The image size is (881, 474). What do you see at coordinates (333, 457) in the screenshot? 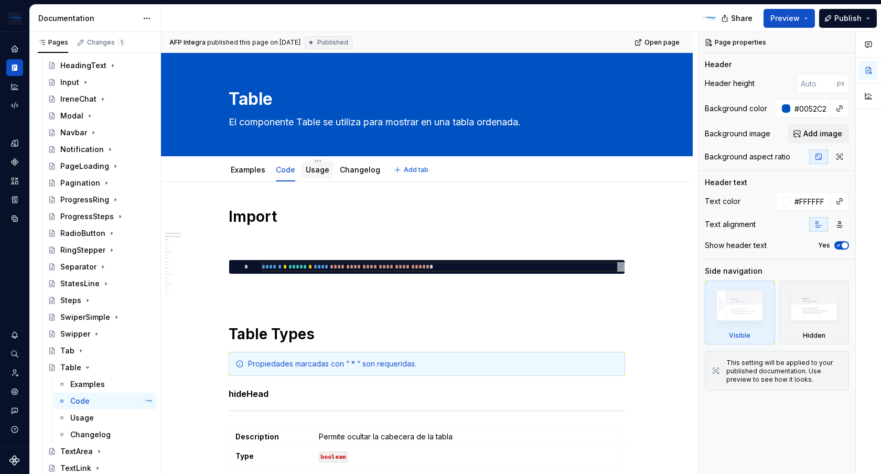
I see `code: boolean` at bounding box center [333, 457].